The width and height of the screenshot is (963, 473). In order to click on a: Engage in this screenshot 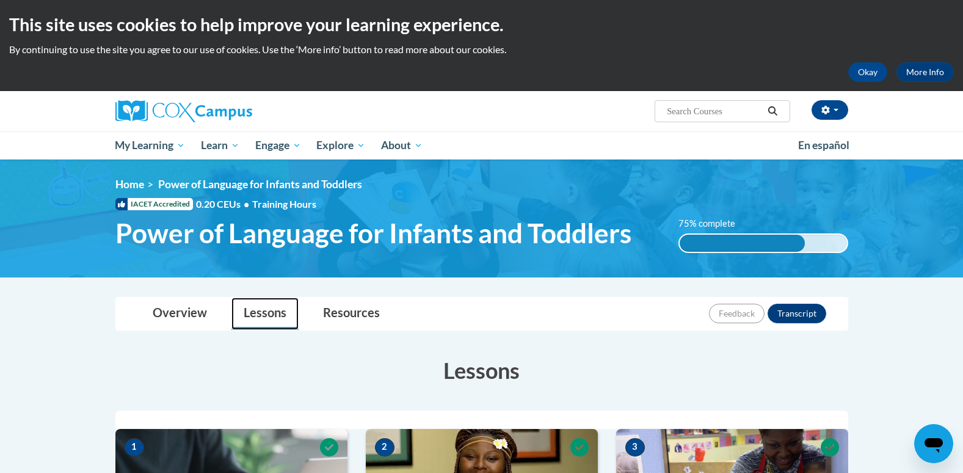, I will do `click(278, 145)`.